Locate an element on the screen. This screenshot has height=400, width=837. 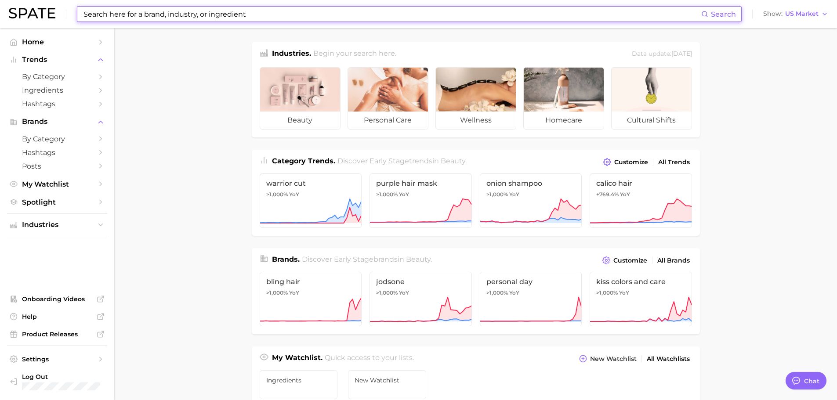
span: warrior cut is located at coordinates (311, 183).